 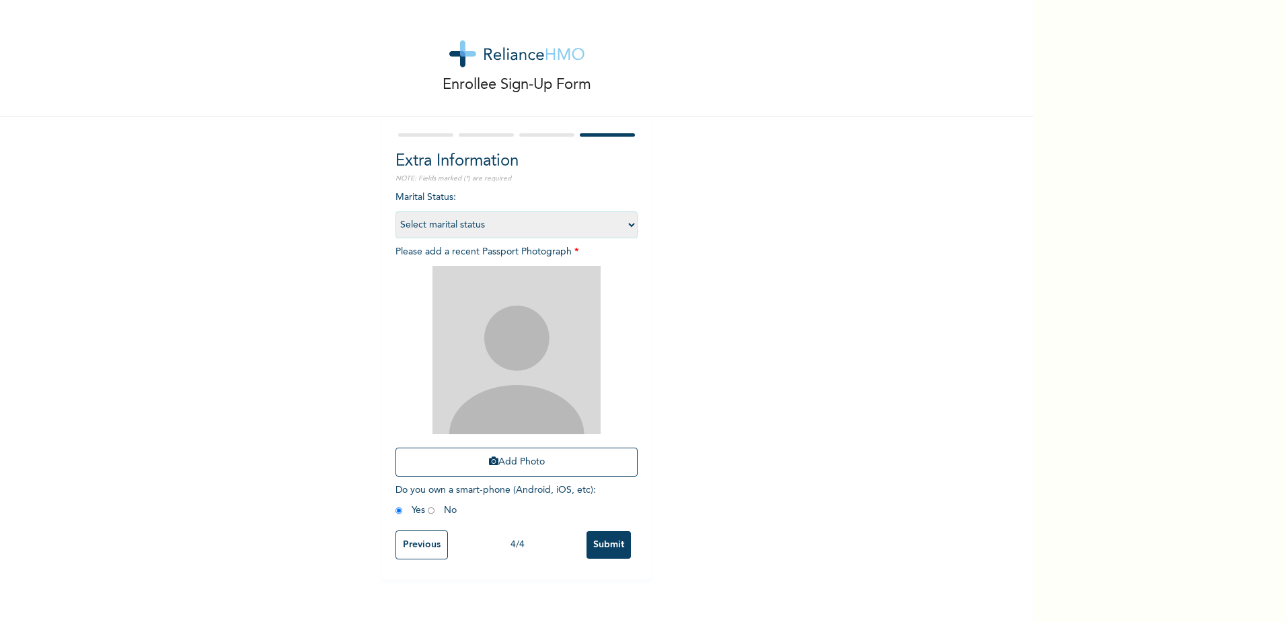 What do you see at coordinates (517, 365) in the screenshot?
I see `span: Please add a recent Passport Photograph` at bounding box center [517, 365].